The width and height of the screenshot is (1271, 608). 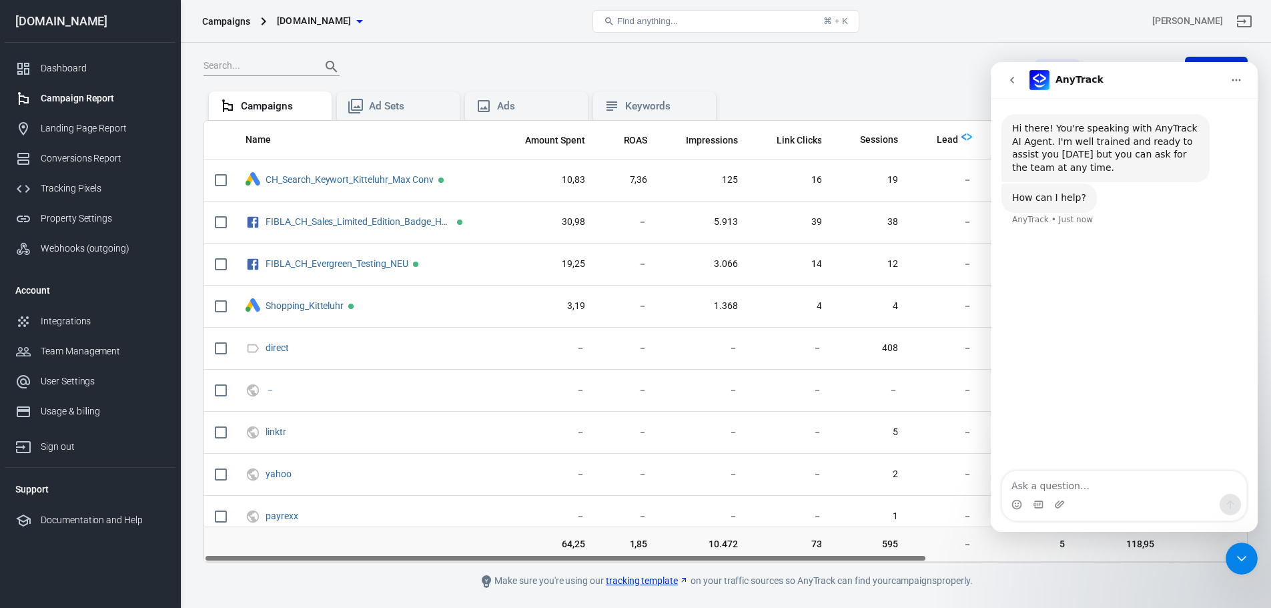 What do you see at coordinates (103, 188) in the screenshot?
I see `div: Tracking Pixels` at bounding box center [103, 188].